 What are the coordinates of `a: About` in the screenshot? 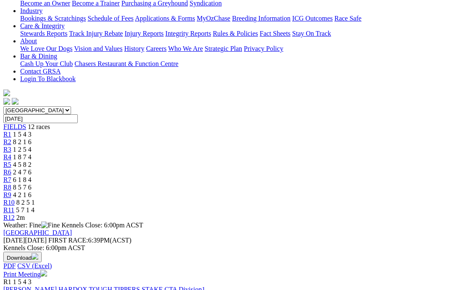 It's located at (29, 41).